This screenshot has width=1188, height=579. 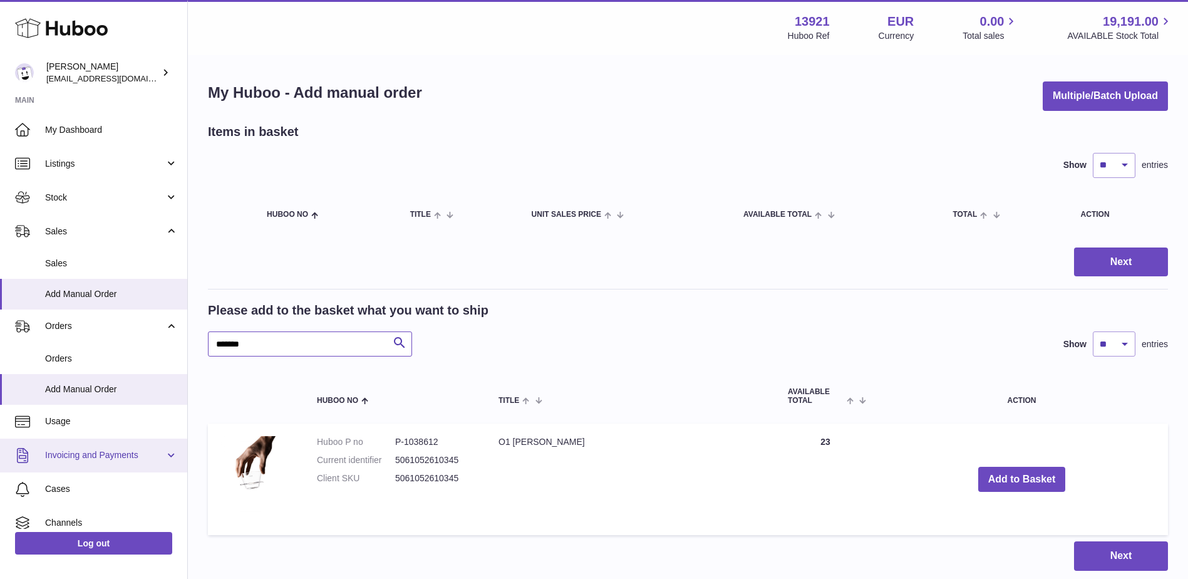 What do you see at coordinates (105, 455) in the screenshot?
I see `span: Invoicing and Payments` at bounding box center [105, 455].